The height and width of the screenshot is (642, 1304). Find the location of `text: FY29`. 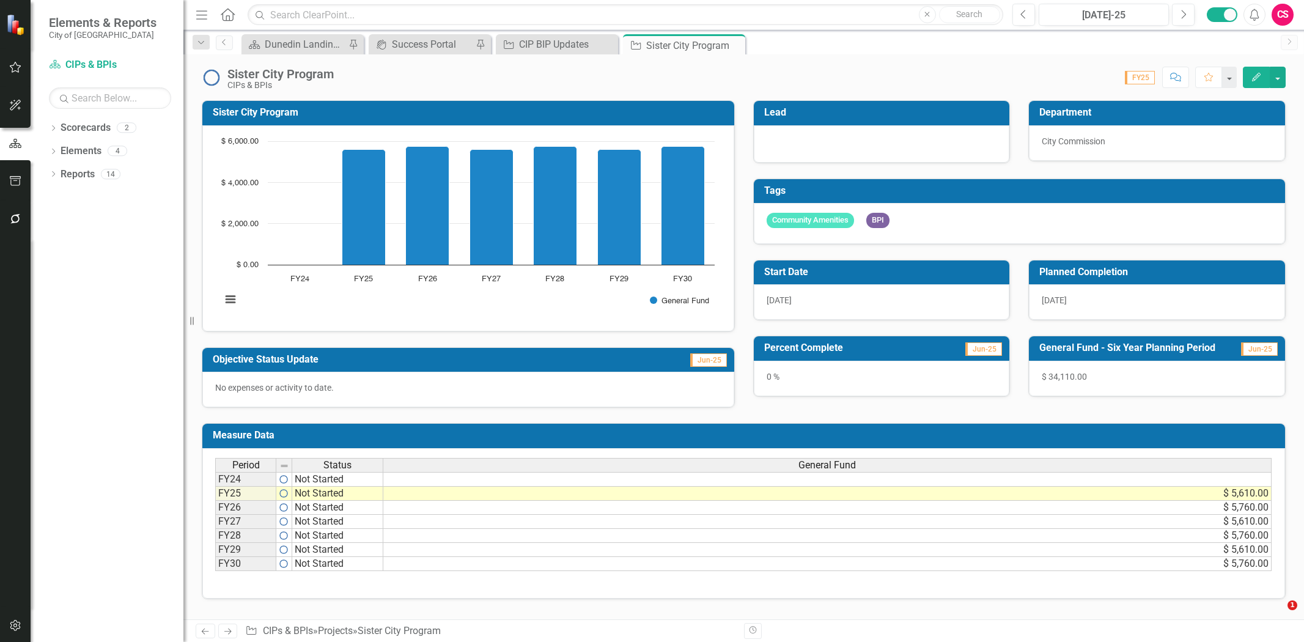

text: FY29 is located at coordinates (619, 279).